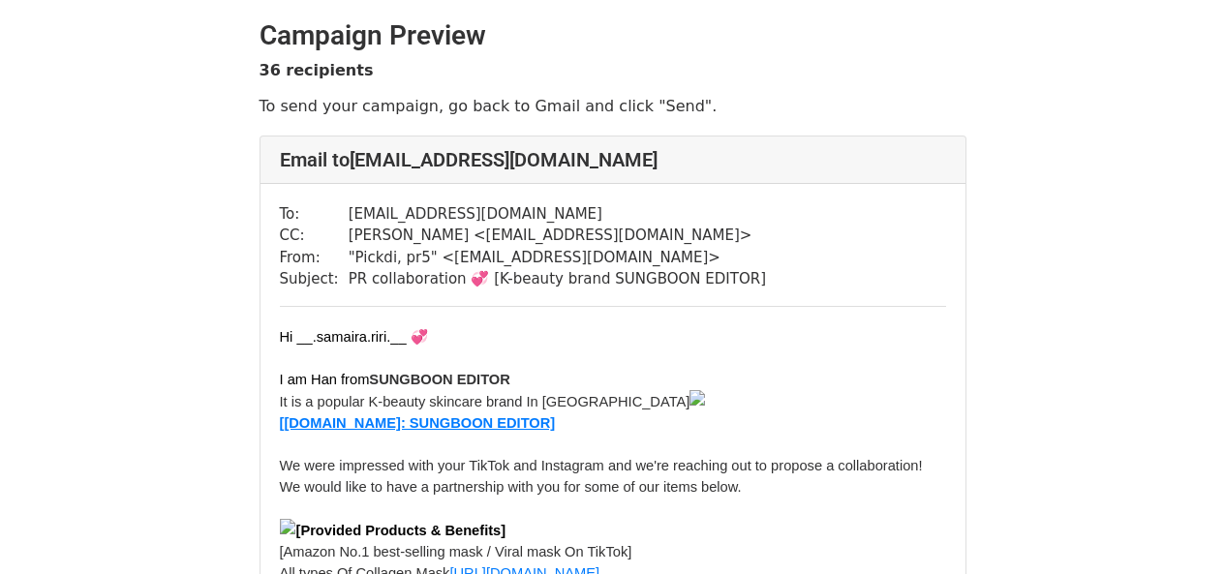 This screenshot has height=574, width=1225. What do you see at coordinates (317, 70) in the screenshot?
I see `strong: 36 recipients` at bounding box center [317, 70].